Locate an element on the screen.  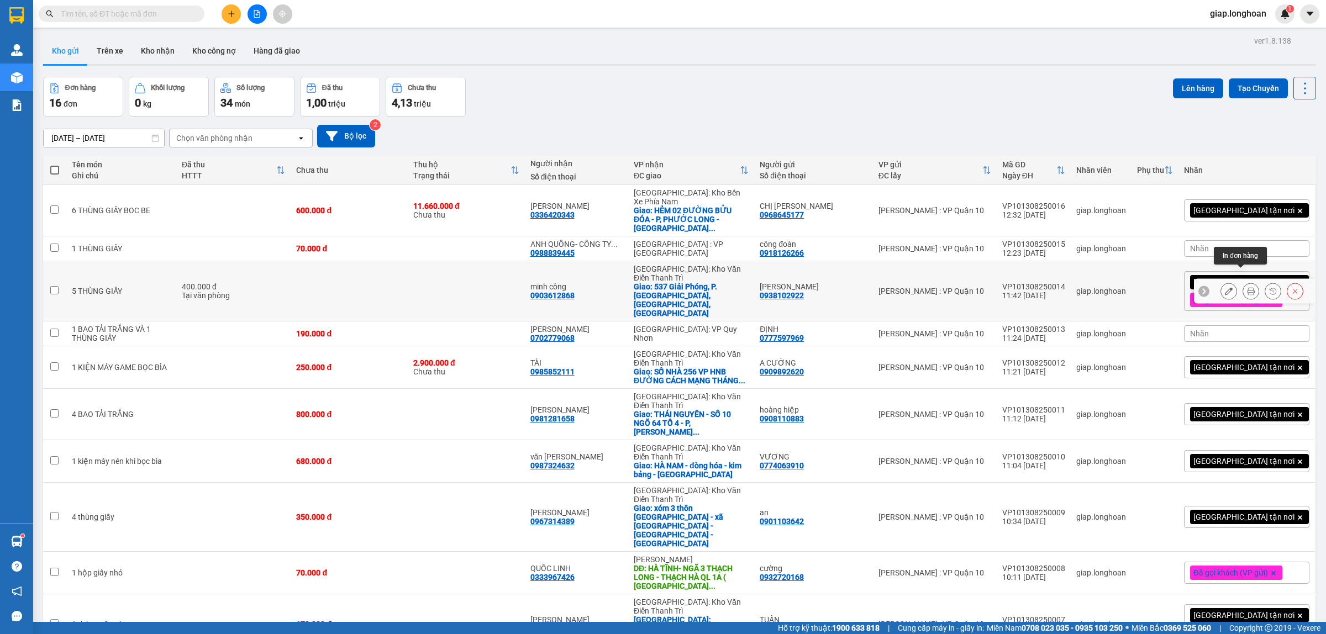
button: Lên hàng is located at coordinates (1197, 88).